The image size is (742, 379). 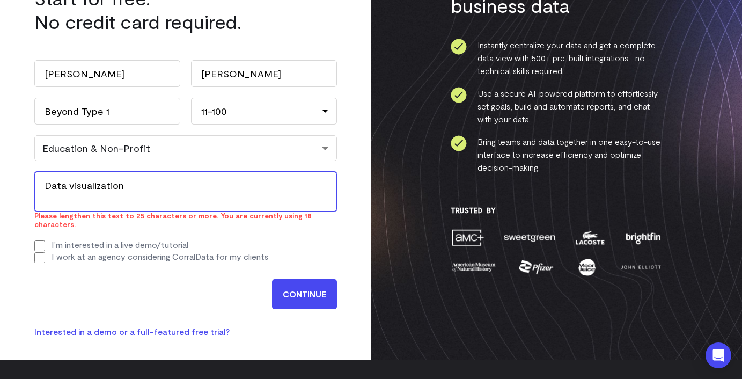 I want to click on label: I'm interested in a live demo/tutorial, so click(x=120, y=244).